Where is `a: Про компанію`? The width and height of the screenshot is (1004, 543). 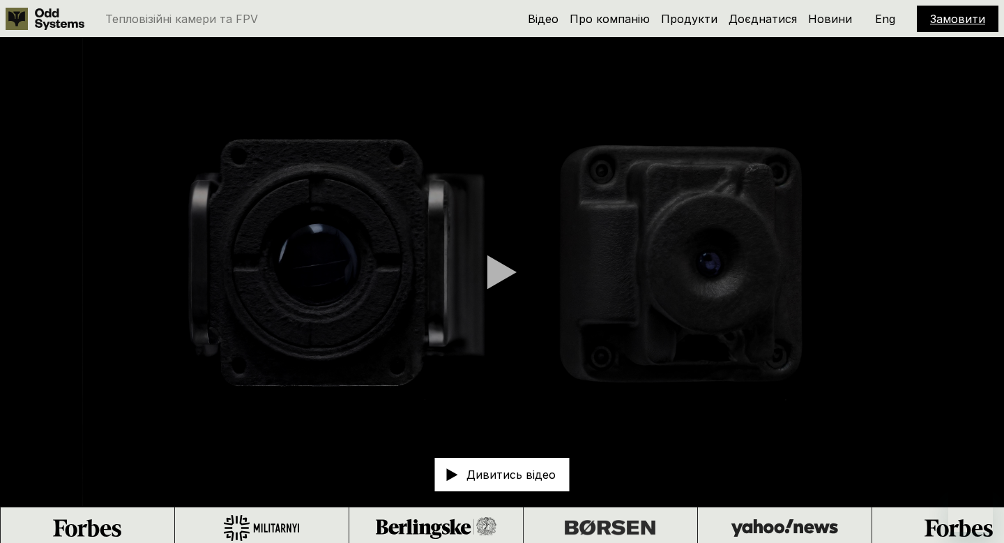
a: Про компанію is located at coordinates (610, 19).